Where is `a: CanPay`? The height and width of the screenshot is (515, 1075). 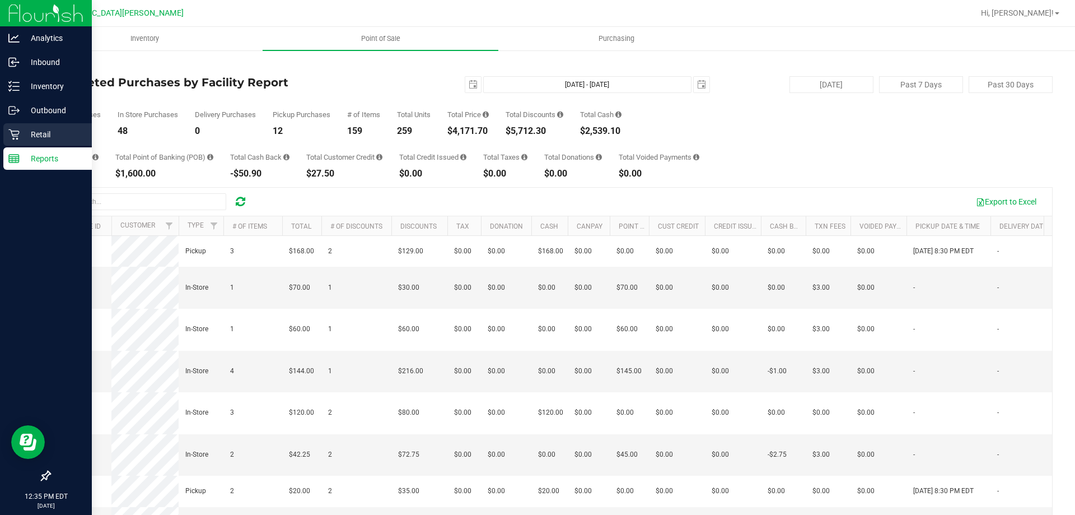
a: CanPay is located at coordinates (590, 226).